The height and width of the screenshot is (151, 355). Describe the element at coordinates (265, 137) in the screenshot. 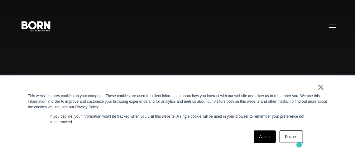

I see `a: Accept` at that location.